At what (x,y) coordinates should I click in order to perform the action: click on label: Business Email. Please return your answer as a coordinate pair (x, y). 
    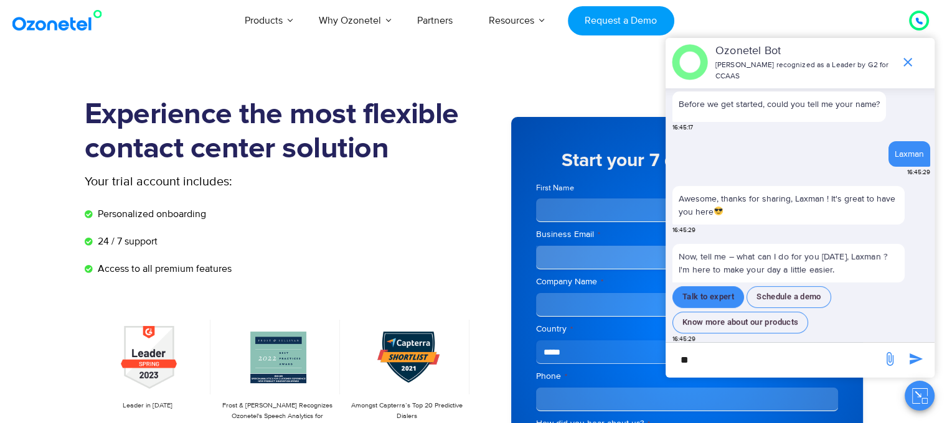
    Looking at the image, I should click on (686, 235).